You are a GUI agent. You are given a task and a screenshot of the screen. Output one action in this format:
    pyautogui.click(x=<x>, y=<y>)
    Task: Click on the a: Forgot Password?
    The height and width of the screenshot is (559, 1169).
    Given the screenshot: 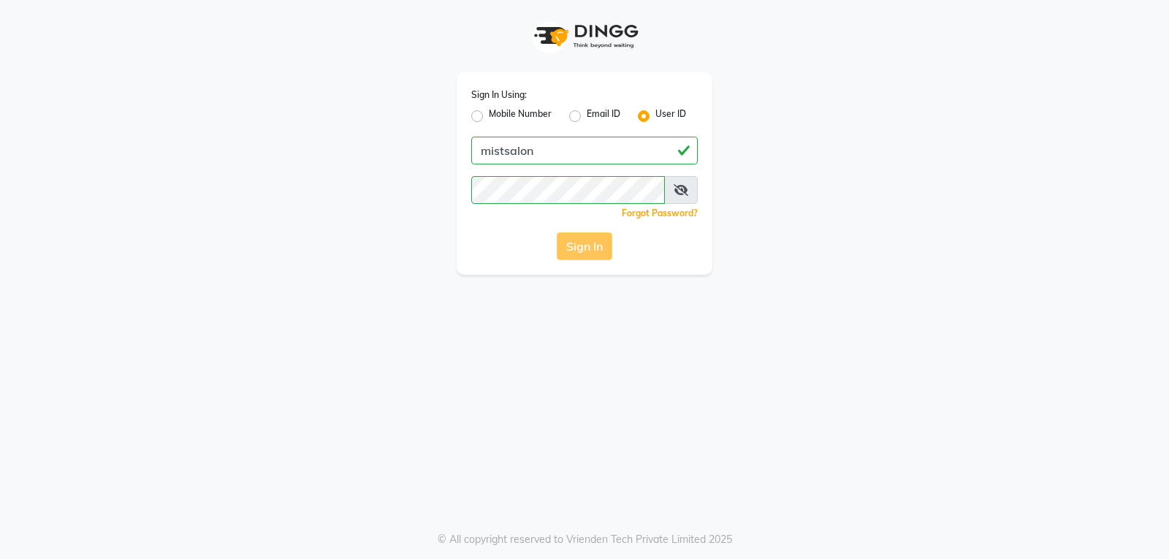 What is the action you would take?
    pyautogui.click(x=660, y=213)
    